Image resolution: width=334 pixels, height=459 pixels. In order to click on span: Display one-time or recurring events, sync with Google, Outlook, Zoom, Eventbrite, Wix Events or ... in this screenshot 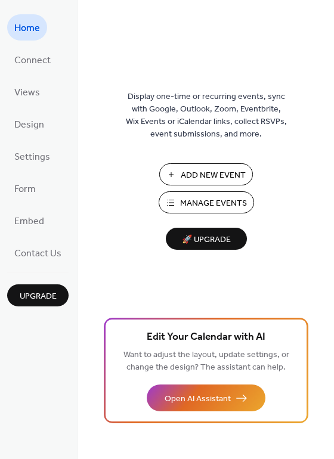, I will do `click(206, 116)`.